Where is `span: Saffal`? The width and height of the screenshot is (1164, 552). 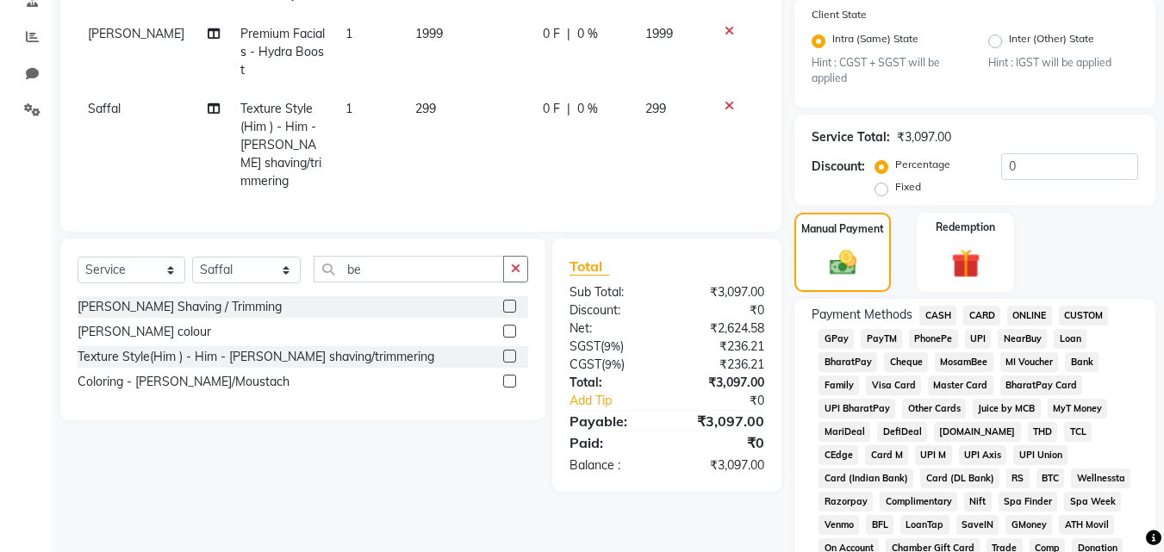 span: Saffal is located at coordinates (104, 109).